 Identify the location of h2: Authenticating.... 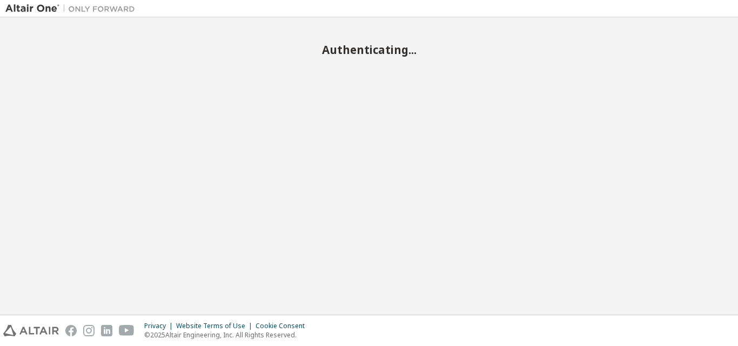
(369, 50).